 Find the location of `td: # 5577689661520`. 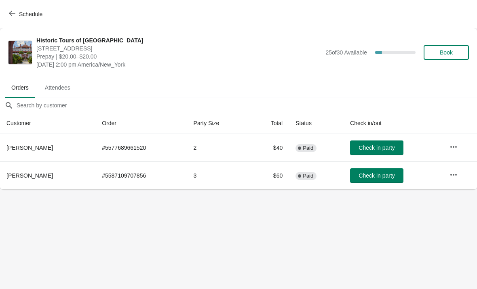

td: # 5577689661520 is located at coordinates (141, 148).